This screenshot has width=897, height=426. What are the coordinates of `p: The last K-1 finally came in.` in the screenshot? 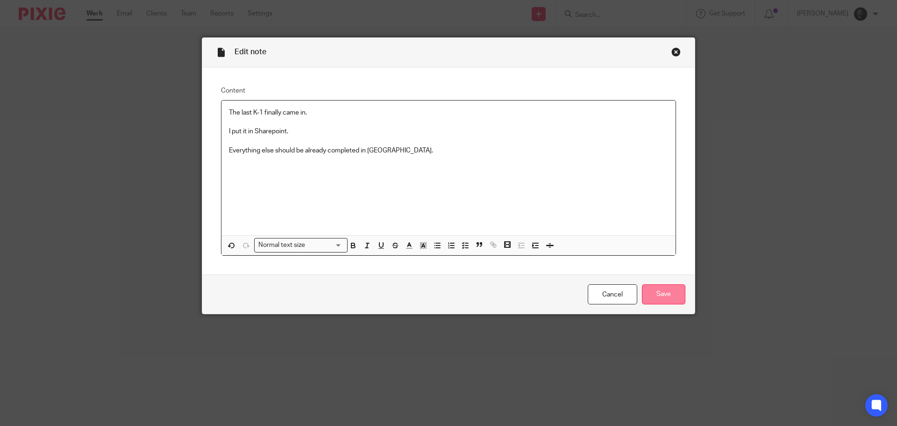 It's located at (448, 113).